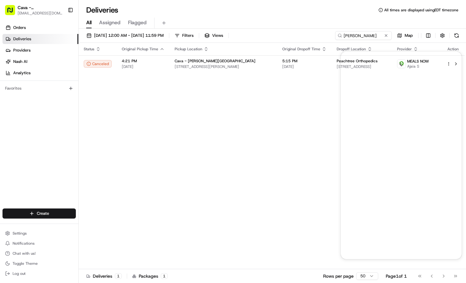 The height and width of the screenshot is (283, 466). What do you see at coordinates (188, 36) in the screenshot?
I see `span: Filters` at bounding box center [188, 36].